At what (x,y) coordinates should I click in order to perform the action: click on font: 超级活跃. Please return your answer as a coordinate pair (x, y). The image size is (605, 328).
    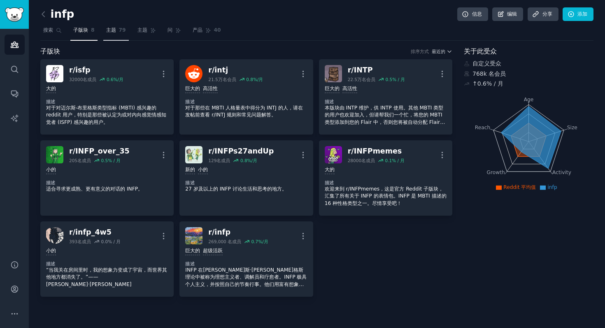
    Looking at the image, I should click on (213, 251).